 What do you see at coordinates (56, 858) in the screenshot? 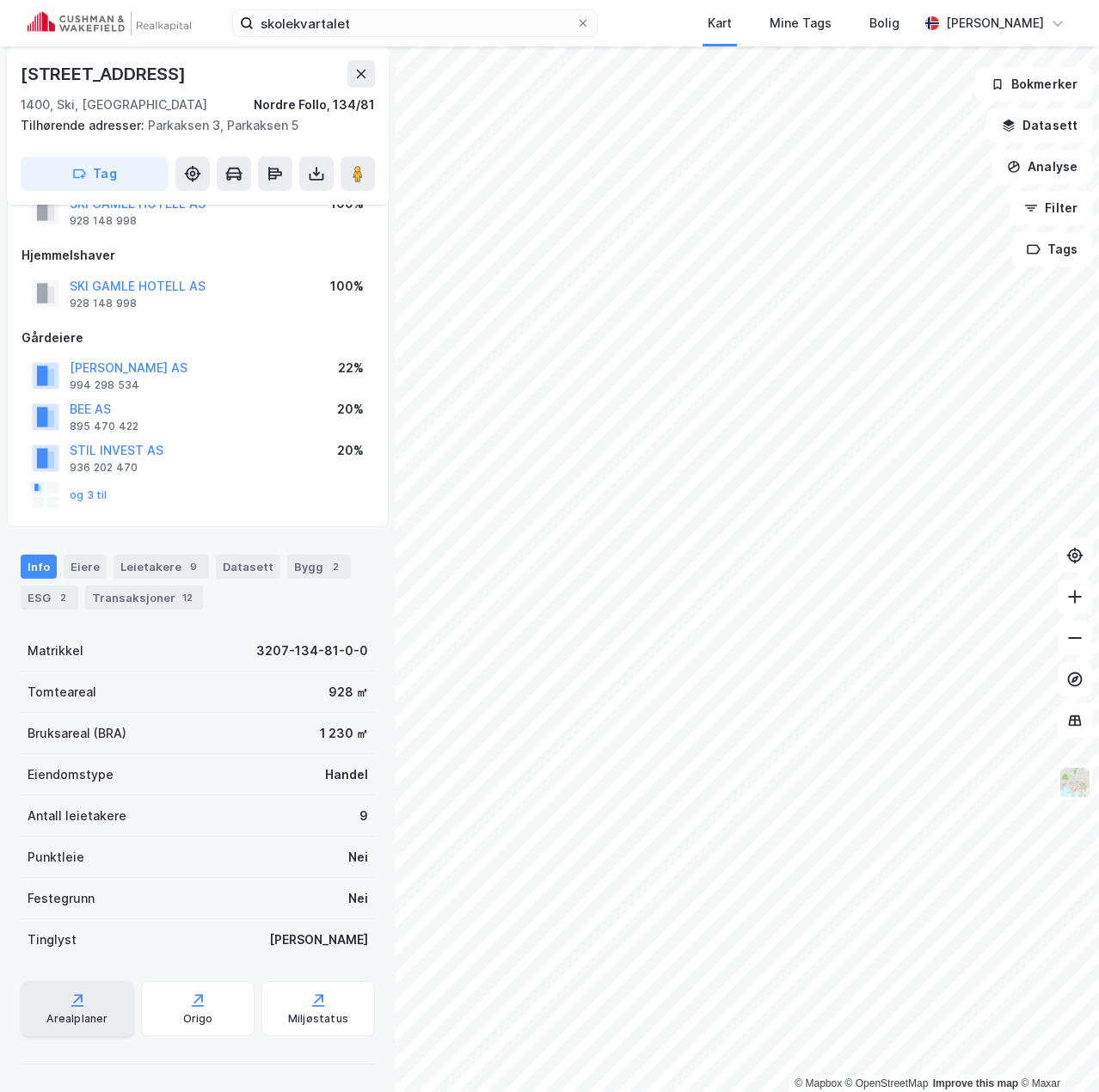
I see `div: Punktleie` at bounding box center [56, 858].